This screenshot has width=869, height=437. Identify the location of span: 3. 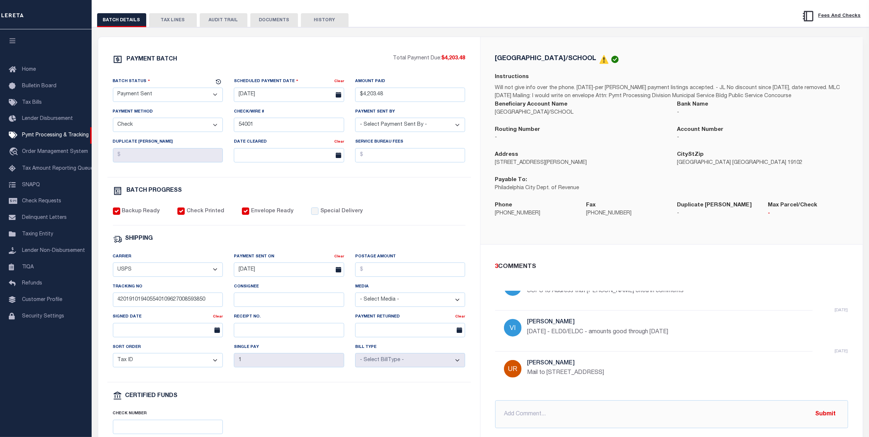
(497, 267).